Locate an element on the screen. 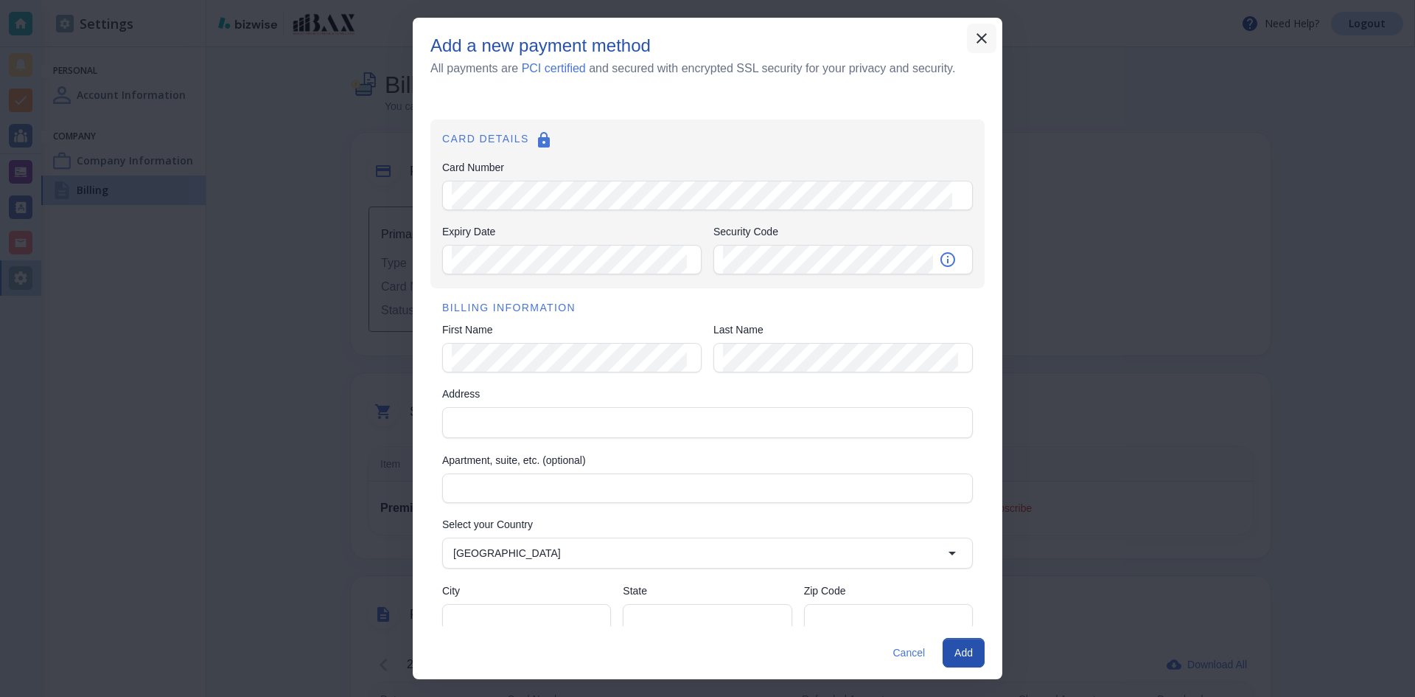 The width and height of the screenshot is (1415, 697). button: Open is located at coordinates (952, 553).